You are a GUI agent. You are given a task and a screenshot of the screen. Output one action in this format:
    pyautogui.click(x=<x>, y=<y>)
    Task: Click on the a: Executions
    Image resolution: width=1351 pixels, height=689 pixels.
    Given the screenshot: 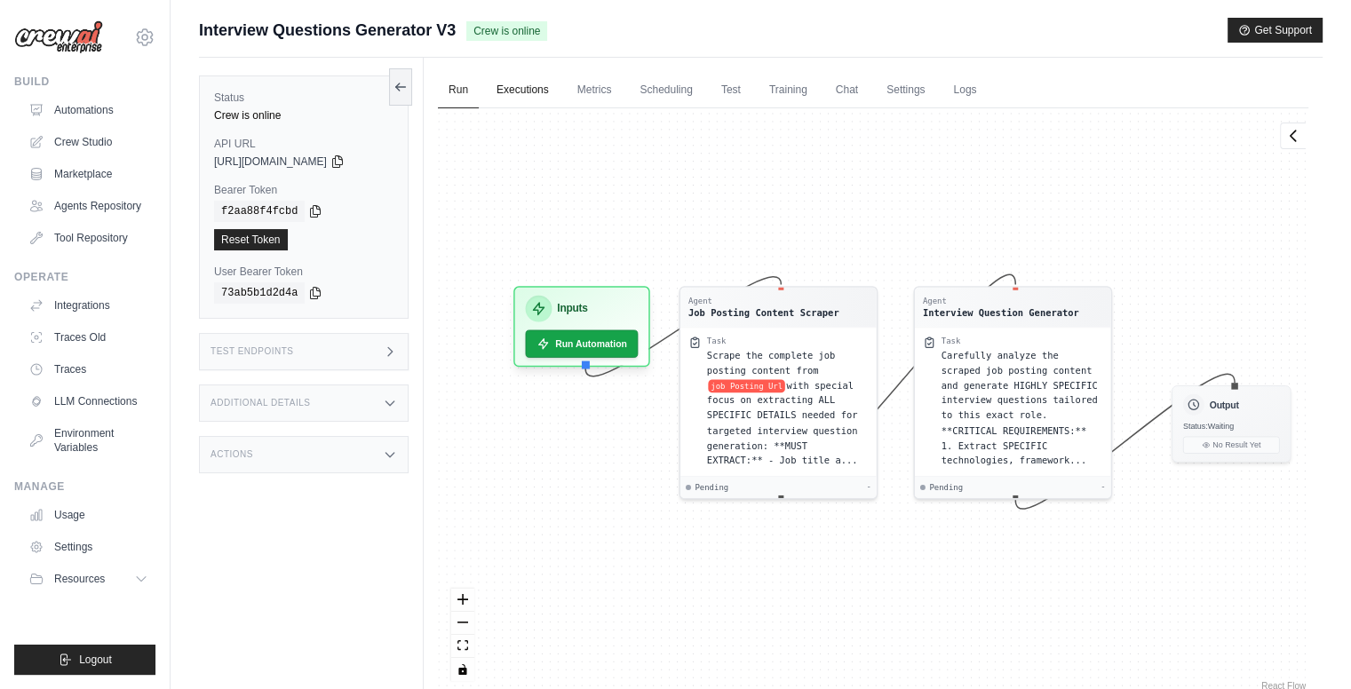 What is the action you would take?
    pyautogui.click(x=522, y=91)
    